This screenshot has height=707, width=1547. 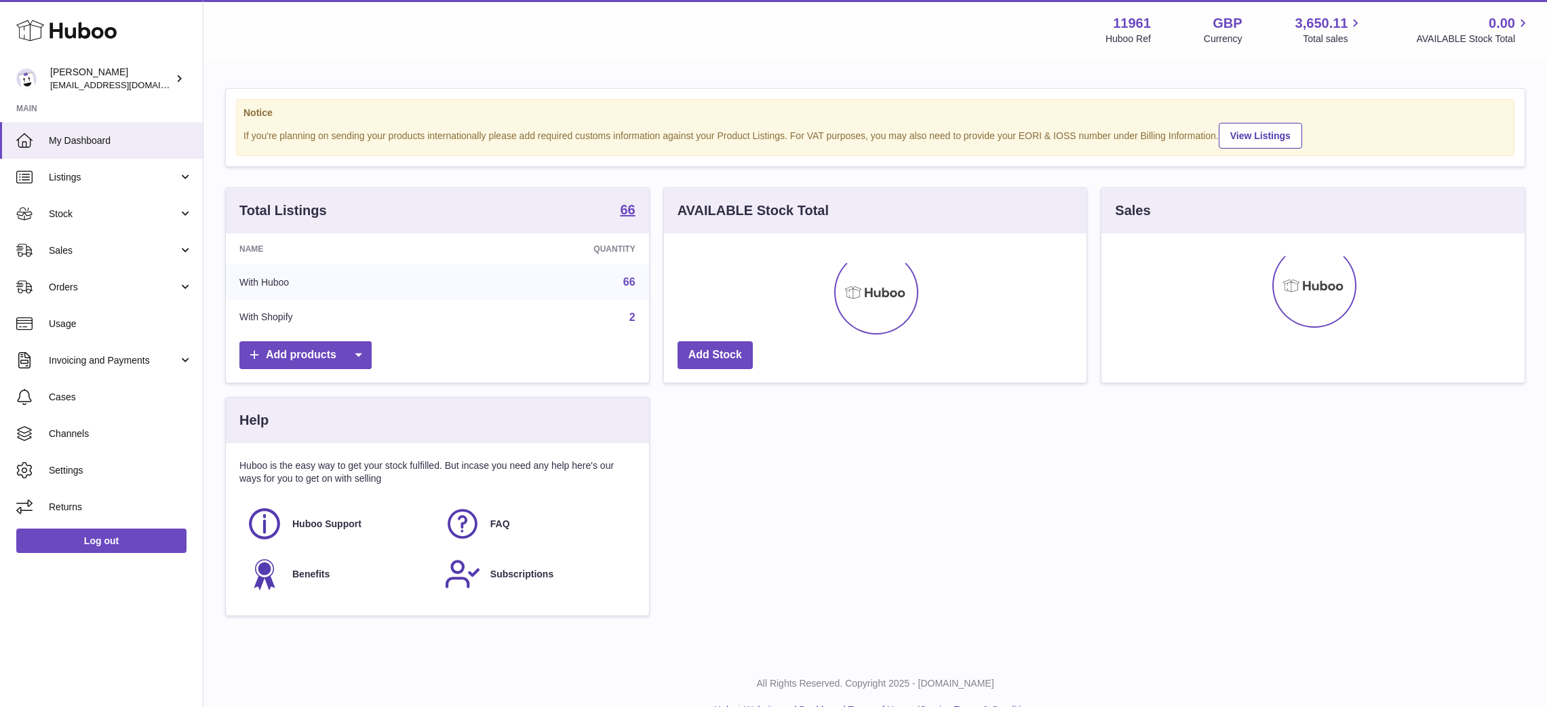 What do you see at coordinates (340, 282) in the screenshot?
I see `td: With Huboo` at bounding box center [340, 282].